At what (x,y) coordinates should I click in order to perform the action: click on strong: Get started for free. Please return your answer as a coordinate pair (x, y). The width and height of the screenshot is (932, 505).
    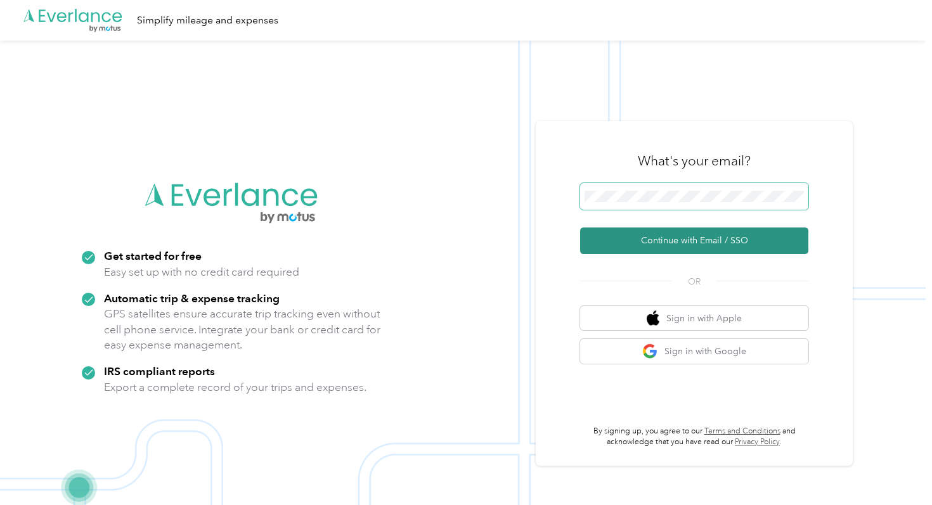
    Looking at the image, I should click on (153, 256).